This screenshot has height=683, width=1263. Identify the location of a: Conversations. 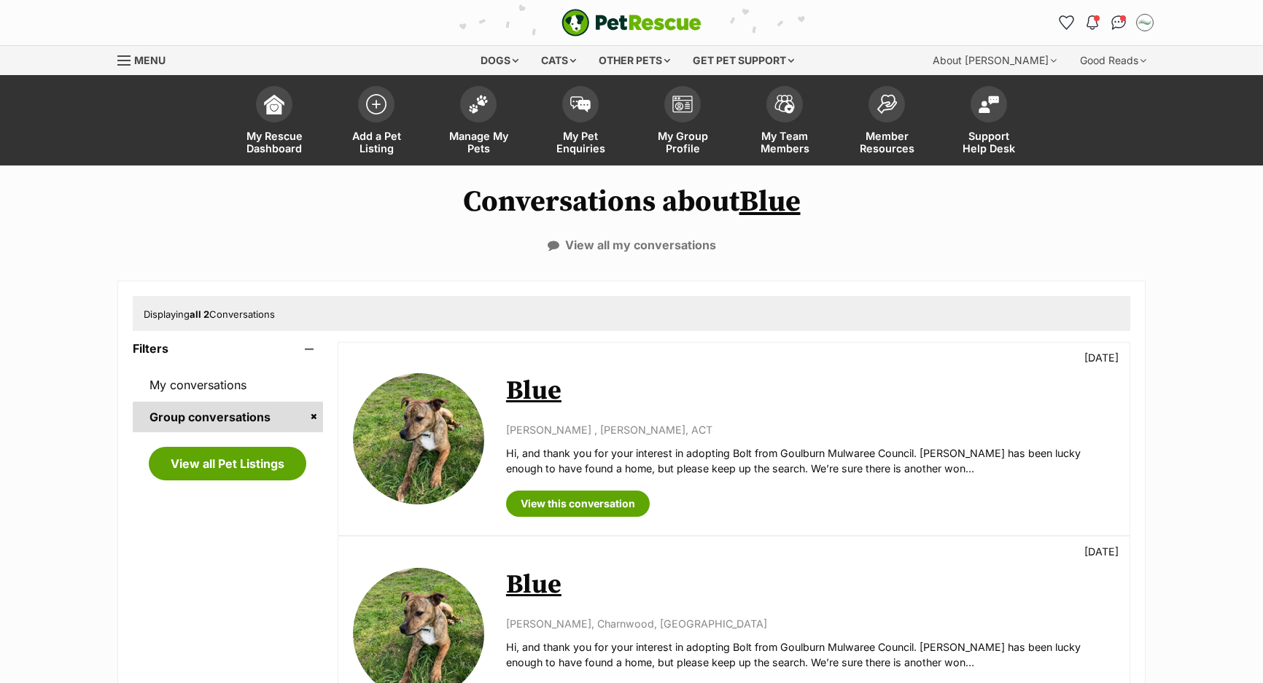
(1119, 23).